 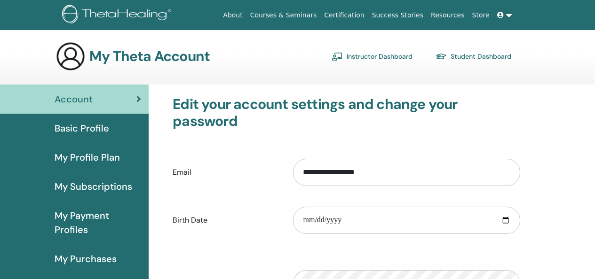 I want to click on img: generic-user-icon.jpg, so click(x=71, y=56).